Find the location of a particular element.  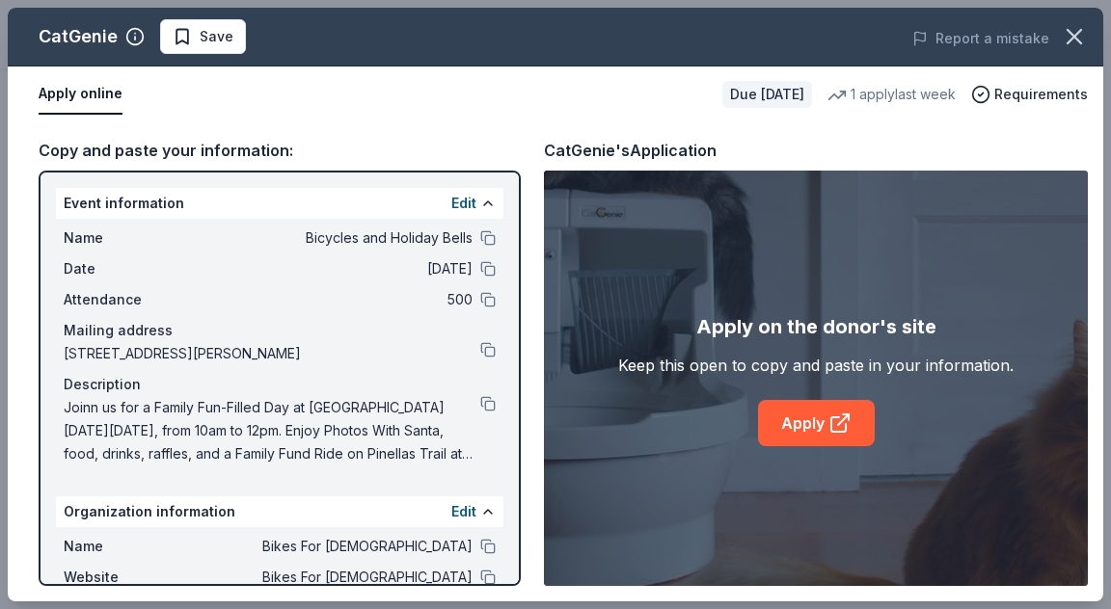

button: Requirements is located at coordinates (1029, 95).